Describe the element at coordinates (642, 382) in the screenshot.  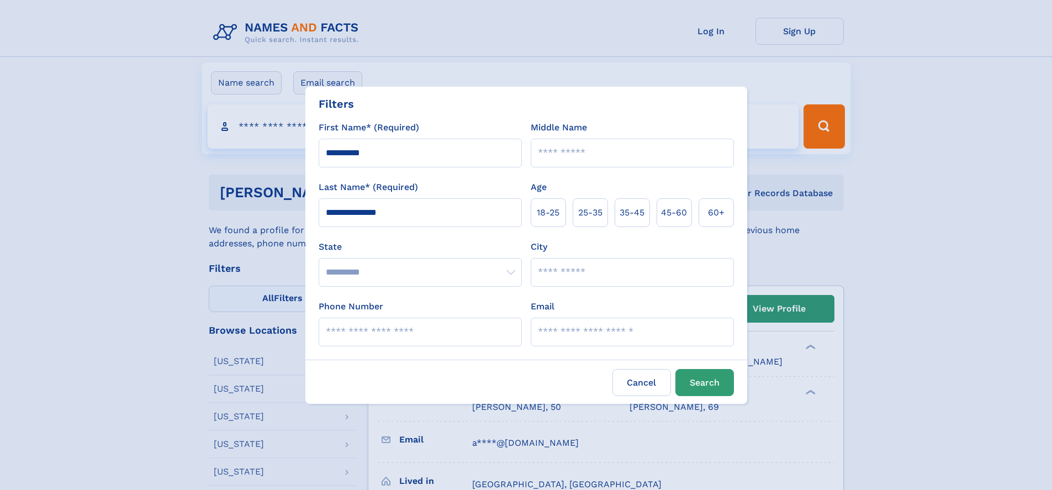
I see `label: Cancel` at that location.